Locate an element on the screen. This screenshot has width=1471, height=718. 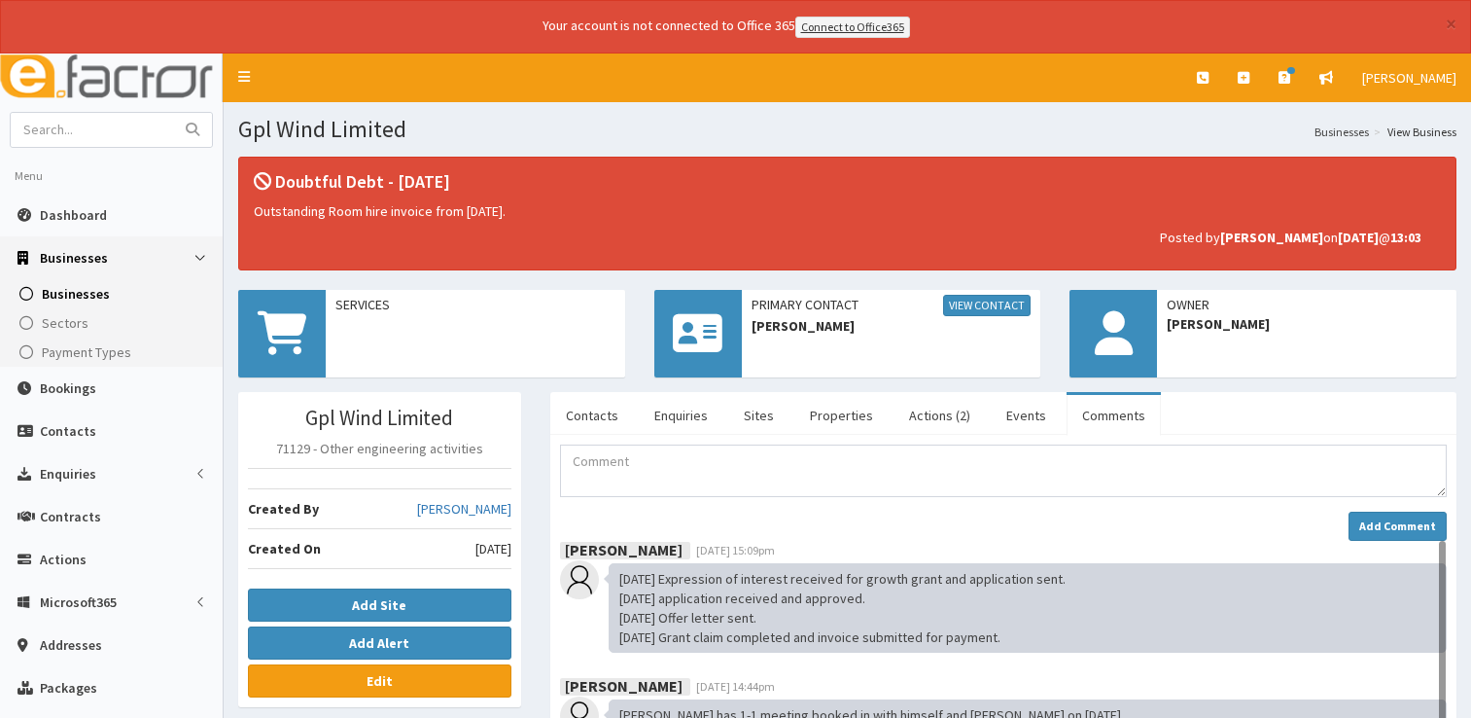
strong: Add Comment is located at coordinates (1397, 525).